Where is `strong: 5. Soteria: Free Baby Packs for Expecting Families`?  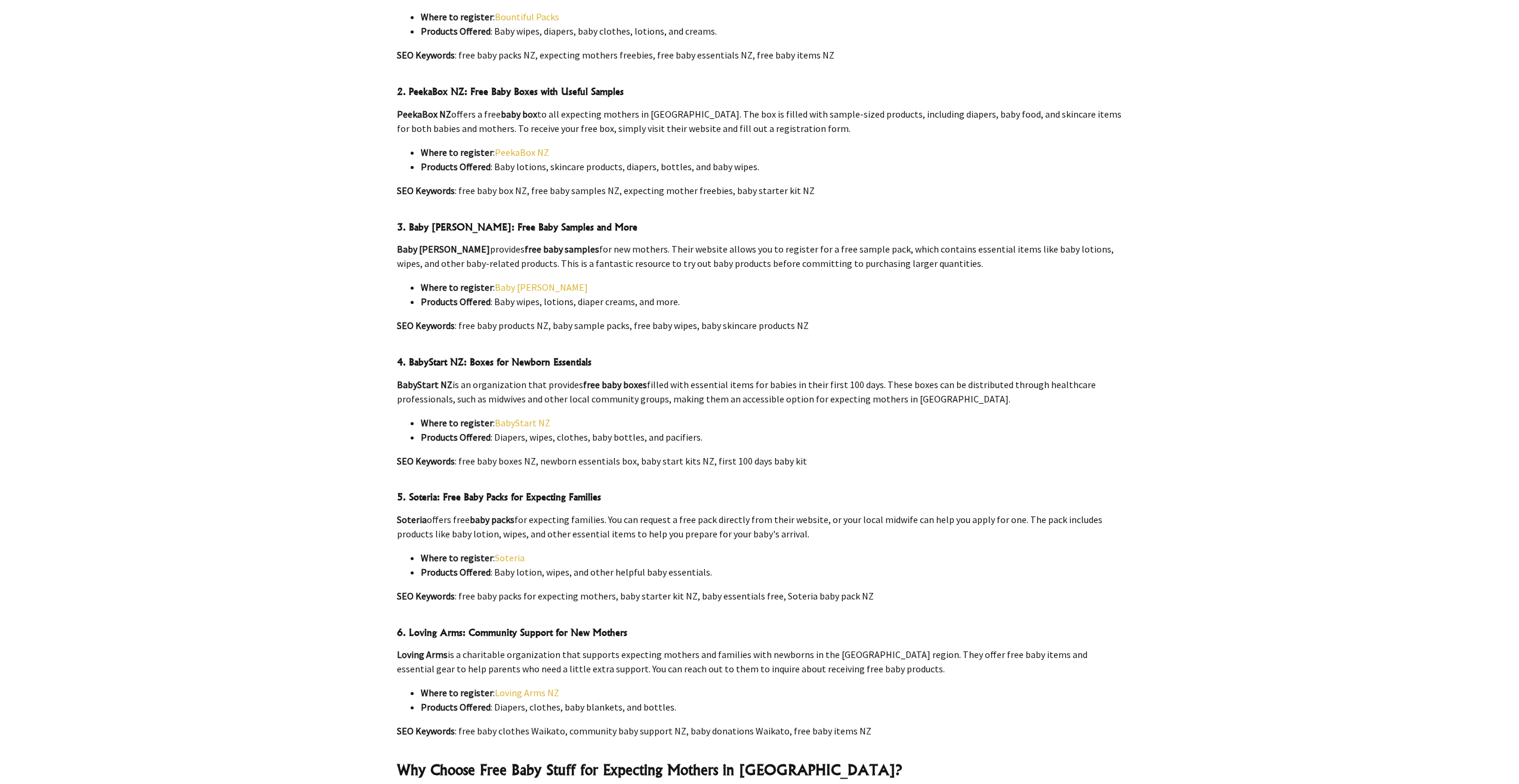 strong: 5. Soteria: Free Baby Packs for Expecting Families is located at coordinates (499, 496).